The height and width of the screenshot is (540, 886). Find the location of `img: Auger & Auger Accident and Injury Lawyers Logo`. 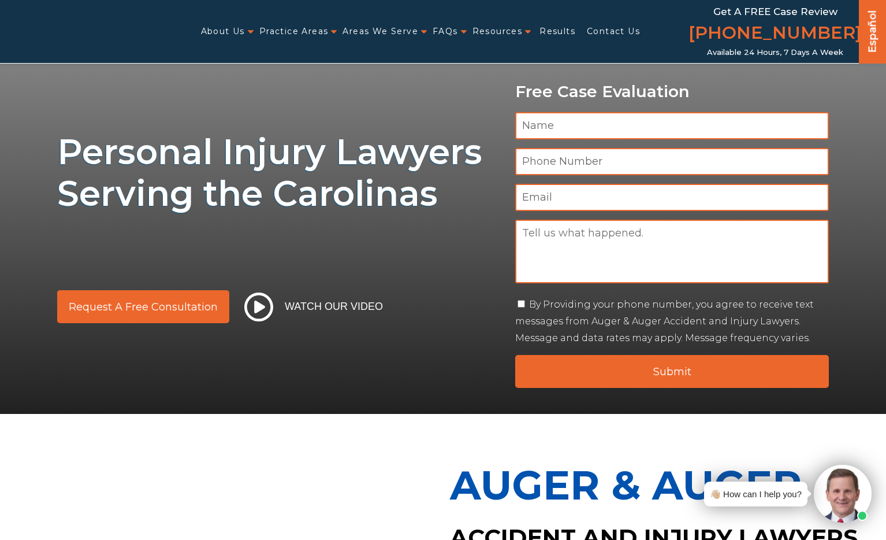

img: Auger & Auger Accident and Injury Lawyers Logo is located at coordinates (80, 31).